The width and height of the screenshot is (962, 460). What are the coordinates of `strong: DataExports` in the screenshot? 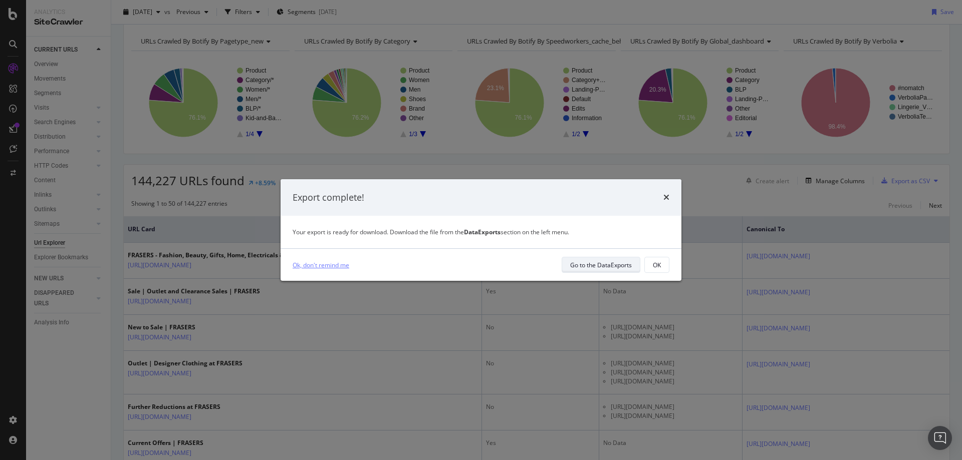 It's located at (482, 232).